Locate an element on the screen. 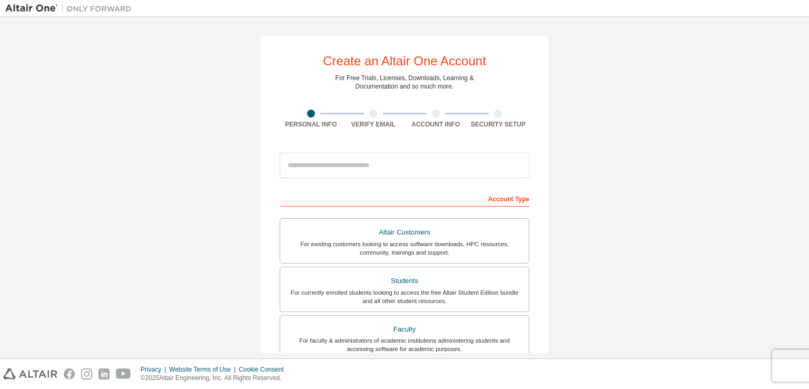 The height and width of the screenshot is (389, 809). img: facebook.svg is located at coordinates (69, 373).